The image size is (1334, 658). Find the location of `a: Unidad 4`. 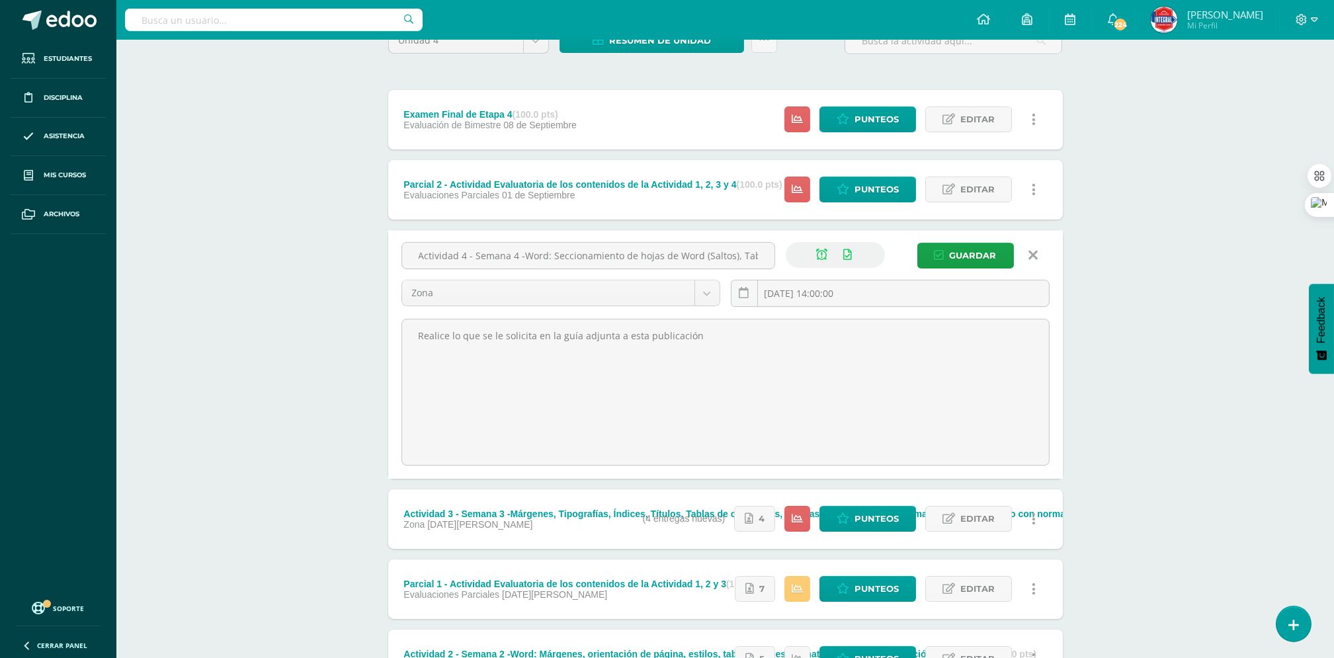

a: Unidad 4 is located at coordinates (468, 40).